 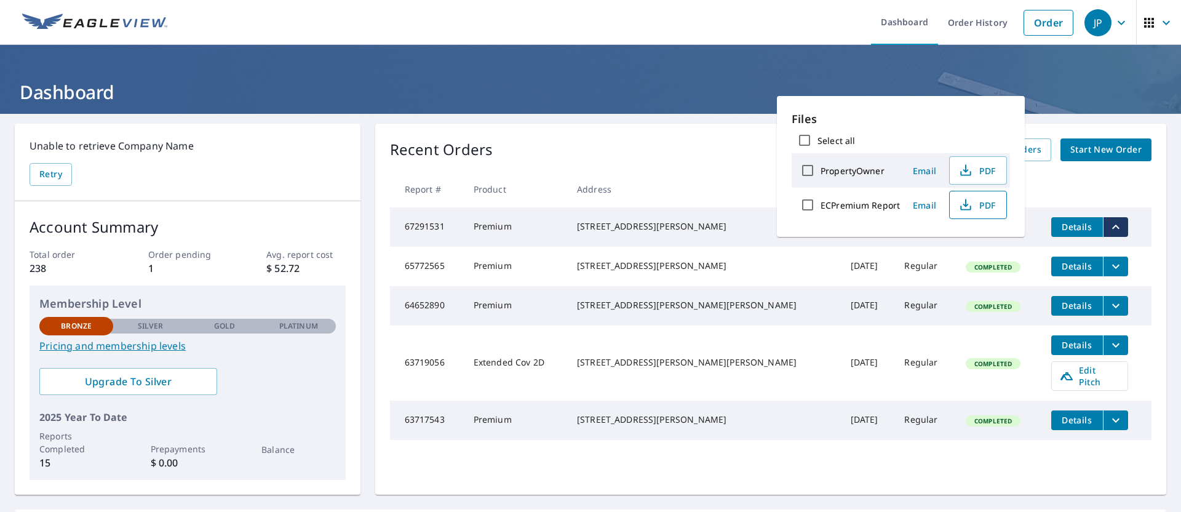 I want to click on button: Retry, so click(x=50, y=174).